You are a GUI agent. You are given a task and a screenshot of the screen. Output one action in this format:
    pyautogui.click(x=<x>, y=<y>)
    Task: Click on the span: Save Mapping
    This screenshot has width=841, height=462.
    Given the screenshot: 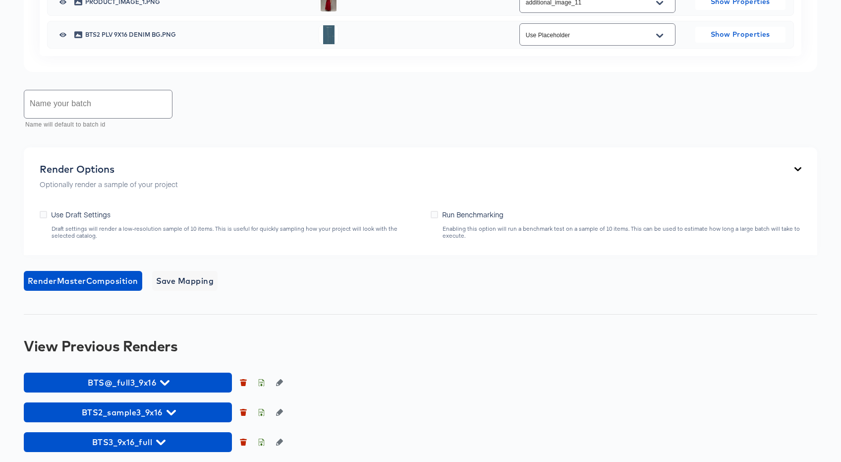 What is the action you would take?
    pyautogui.click(x=185, y=281)
    